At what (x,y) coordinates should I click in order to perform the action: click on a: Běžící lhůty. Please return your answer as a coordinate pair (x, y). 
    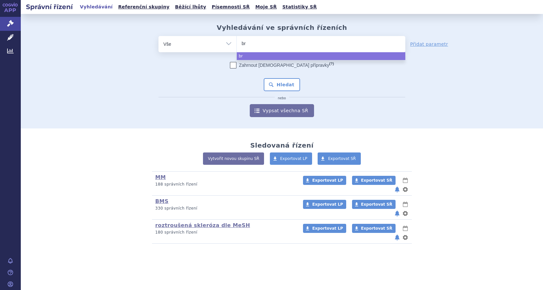
    Looking at the image, I should click on (191, 7).